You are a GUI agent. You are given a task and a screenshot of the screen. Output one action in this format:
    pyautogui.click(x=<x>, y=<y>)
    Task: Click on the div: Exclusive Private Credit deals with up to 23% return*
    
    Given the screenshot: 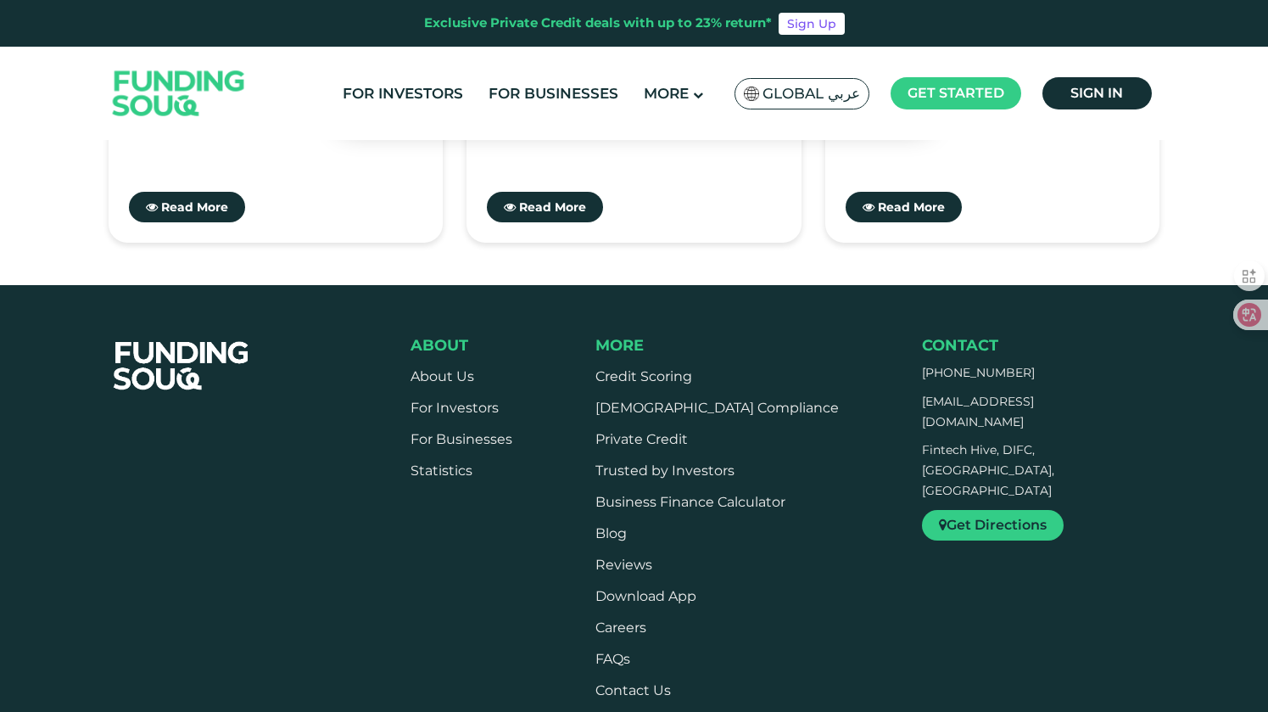 What is the action you would take?
    pyautogui.click(x=598, y=23)
    